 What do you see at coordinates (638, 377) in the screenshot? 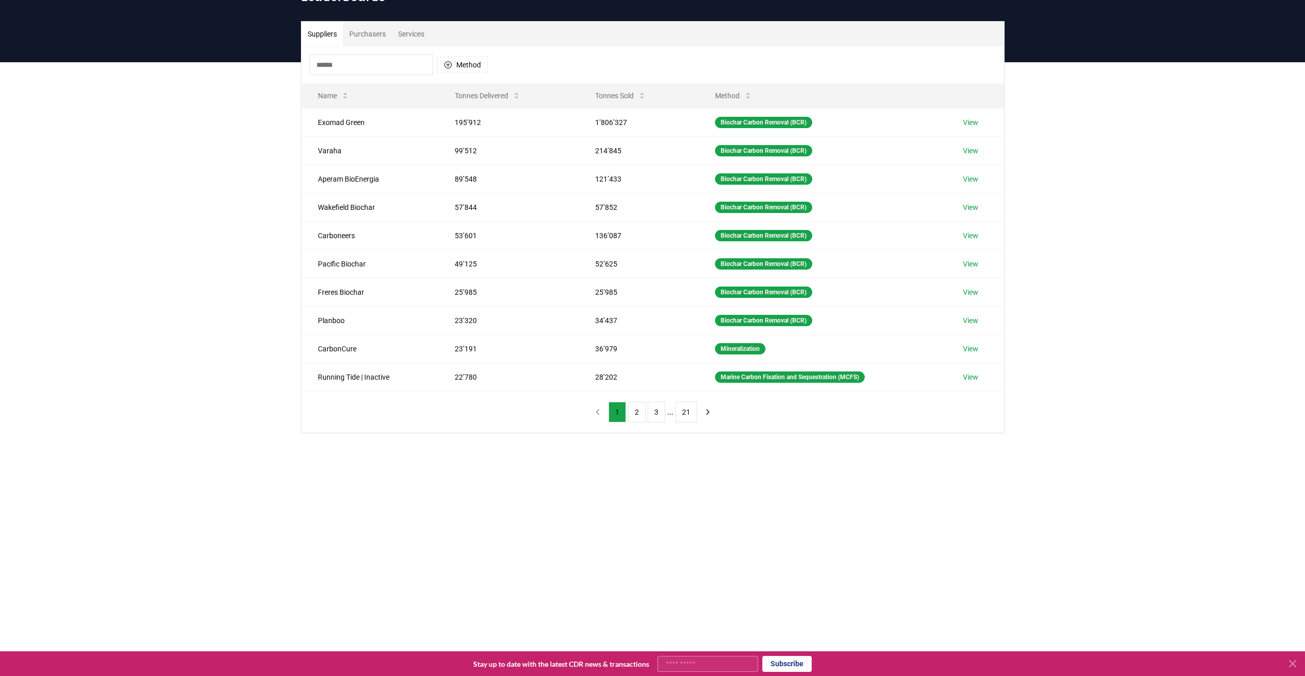
I see `td: 28’202` at bounding box center [638, 377].